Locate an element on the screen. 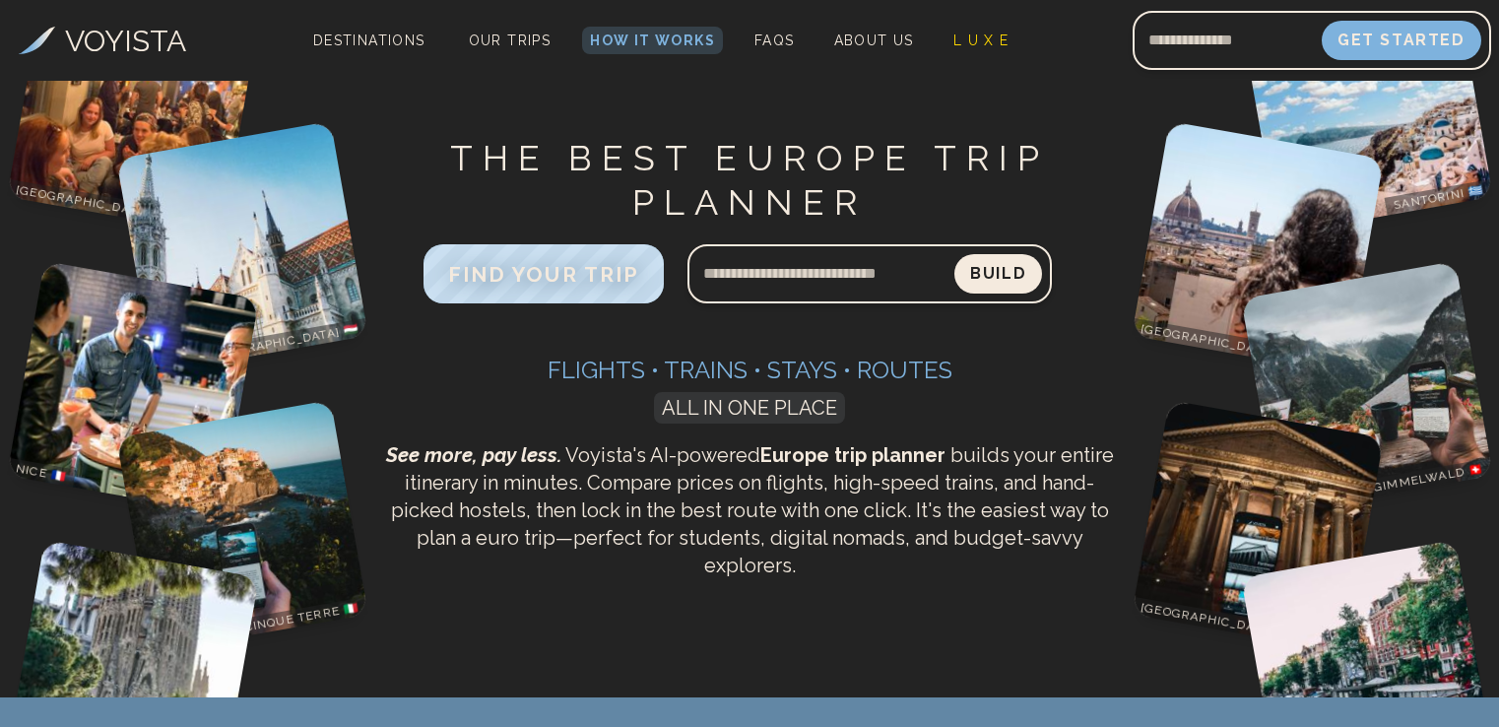  h1: THE BEST EUROPE TRIP PLANNER is located at coordinates (749, 180).